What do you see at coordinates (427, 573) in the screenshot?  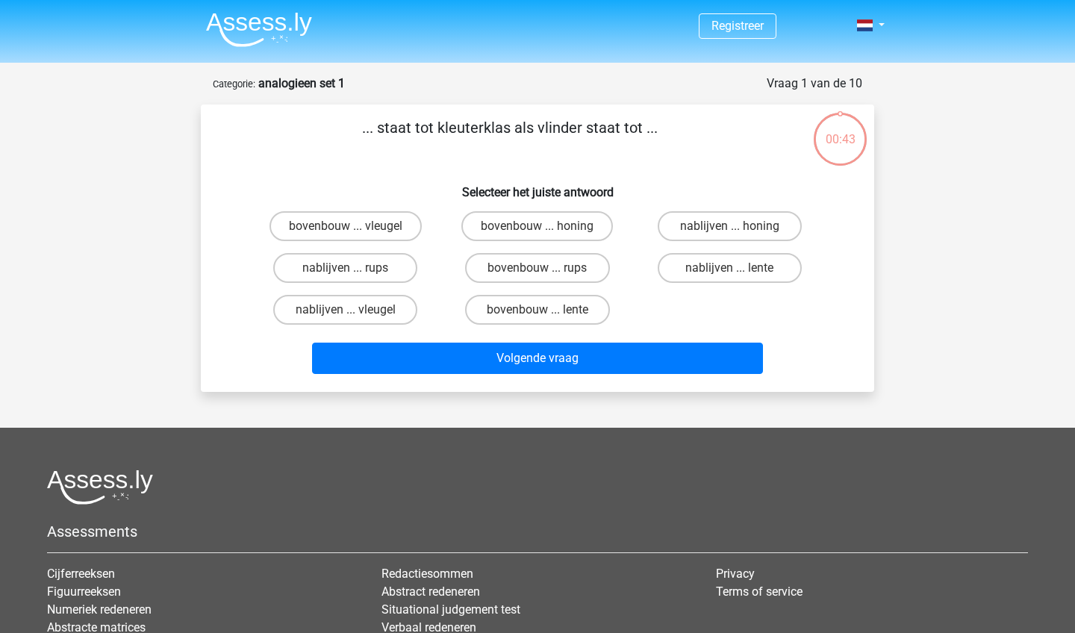 I see `a: Redactiesommen` at bounding box center [427, 573].